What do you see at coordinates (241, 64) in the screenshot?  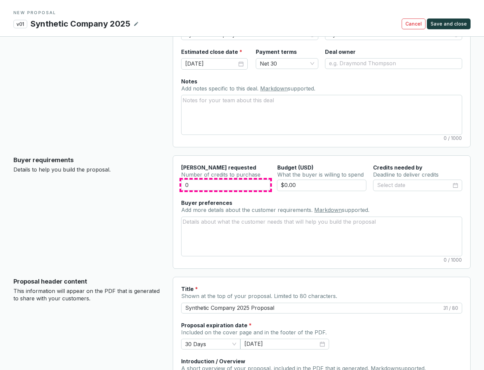 I see `span: close-circle` at bounding box center [241, 64].